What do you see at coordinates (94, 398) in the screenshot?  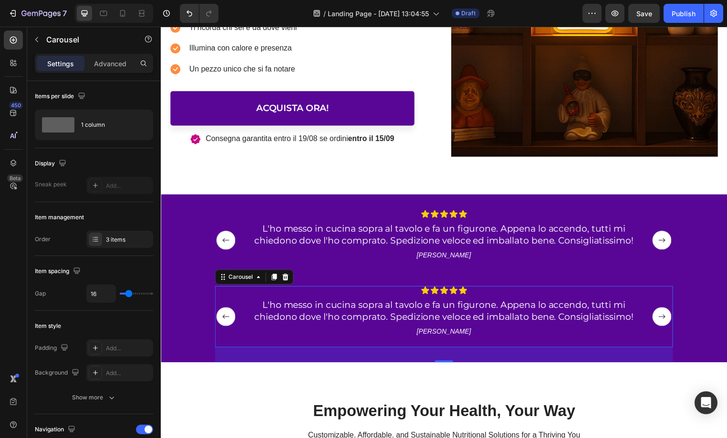 I see `button: Show more` at bounding box center [94, 398].